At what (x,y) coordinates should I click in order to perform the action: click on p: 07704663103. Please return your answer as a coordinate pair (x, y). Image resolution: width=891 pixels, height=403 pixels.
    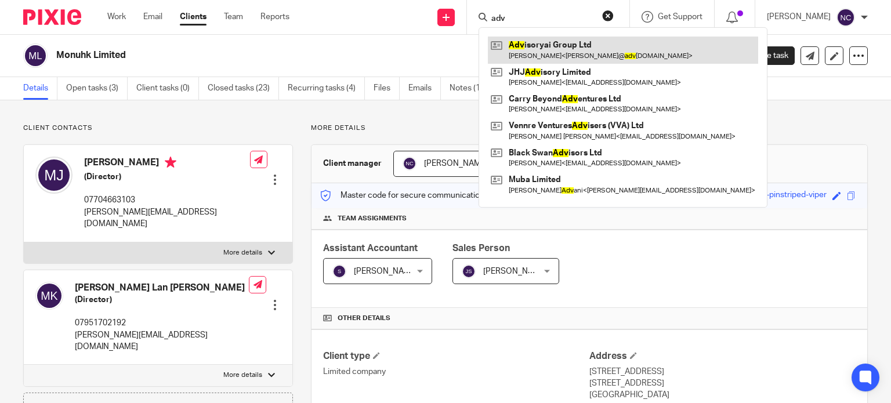
    Looking at the image, I should click on (167, 200).